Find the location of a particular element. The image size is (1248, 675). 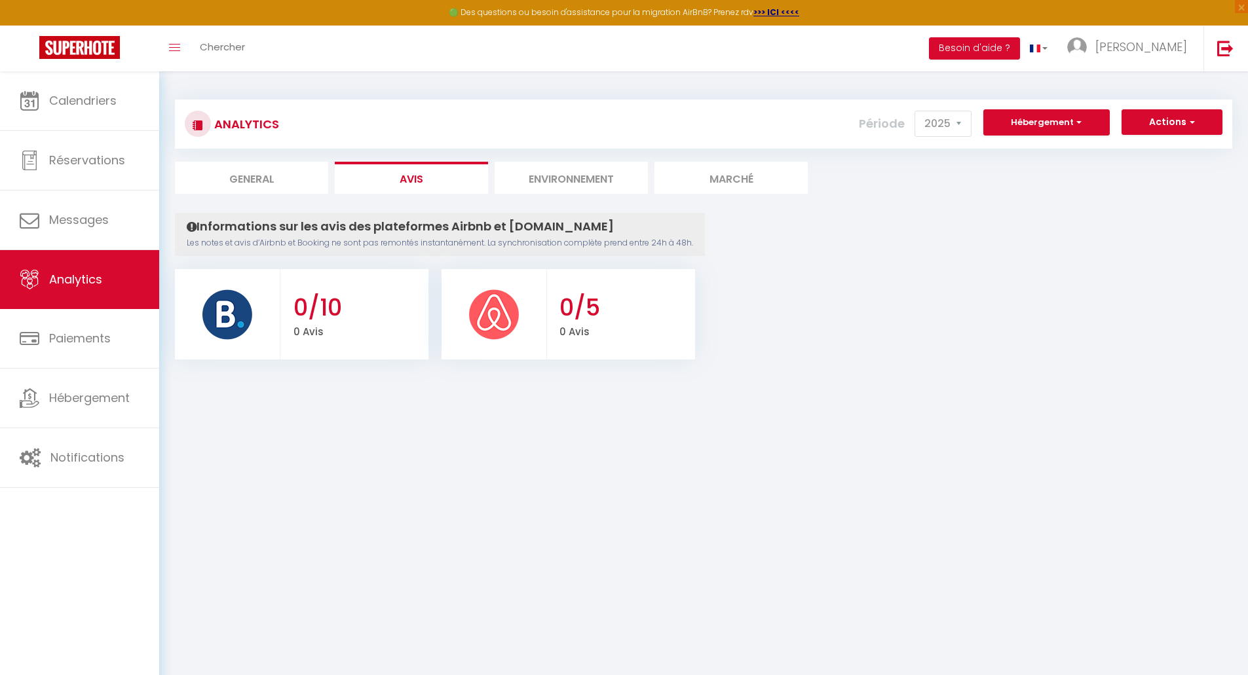

span: Chercher is located at coordinates (222, 47).